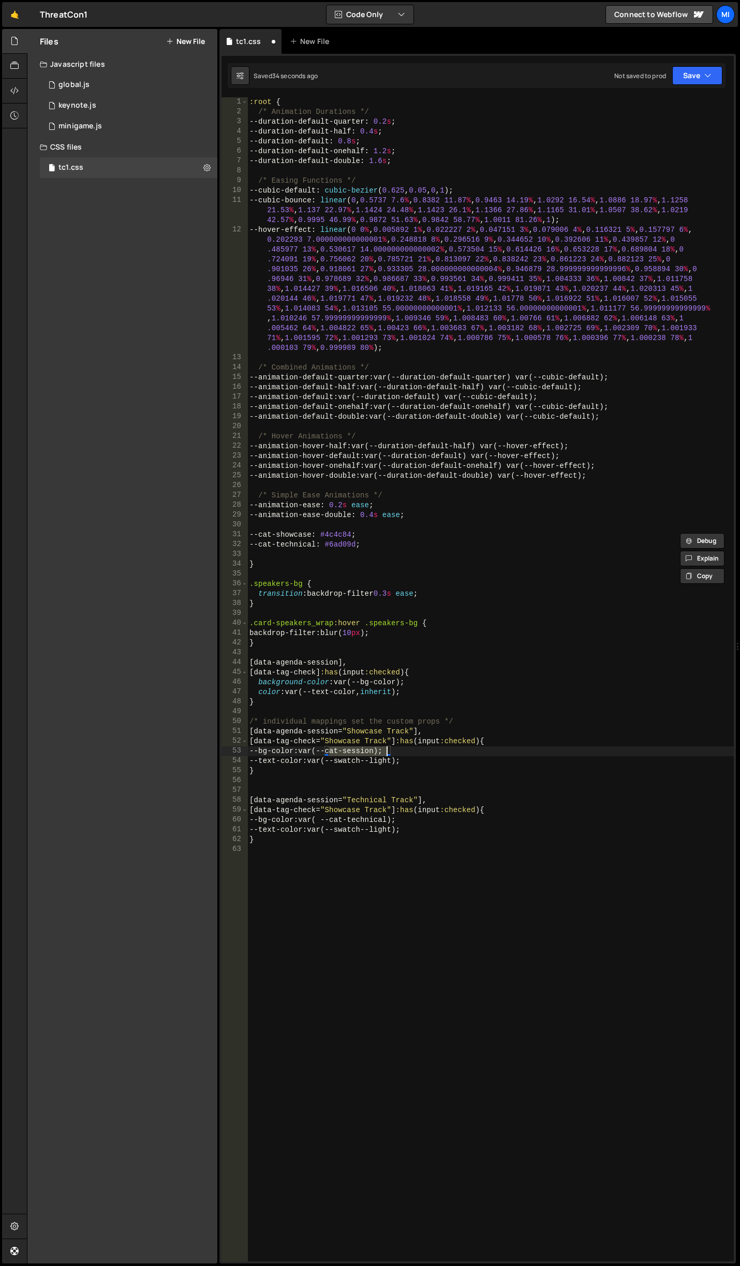 This screenshot has width=740, height=1266. What do you see at coordinates (235, 682) in the screenshot?
I see `div: 46` at bounding box center [235, 682].